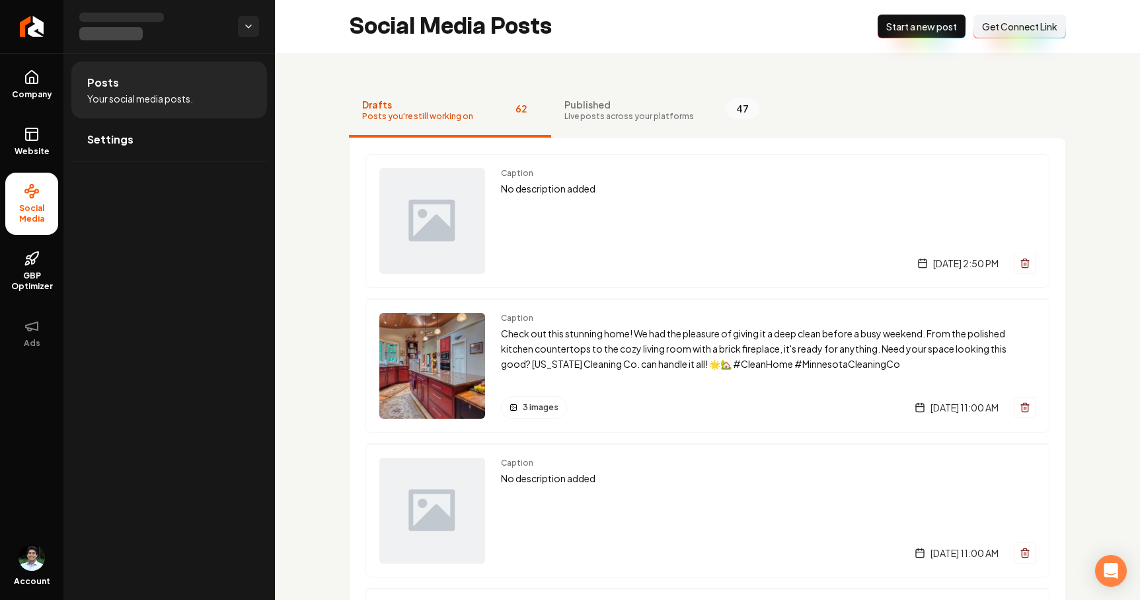 This screenshot has width=1140, height=600. What do you see at coordinates (32, 85) in the screenshot?
I see `a: Company` at bounding box center [32, 85].